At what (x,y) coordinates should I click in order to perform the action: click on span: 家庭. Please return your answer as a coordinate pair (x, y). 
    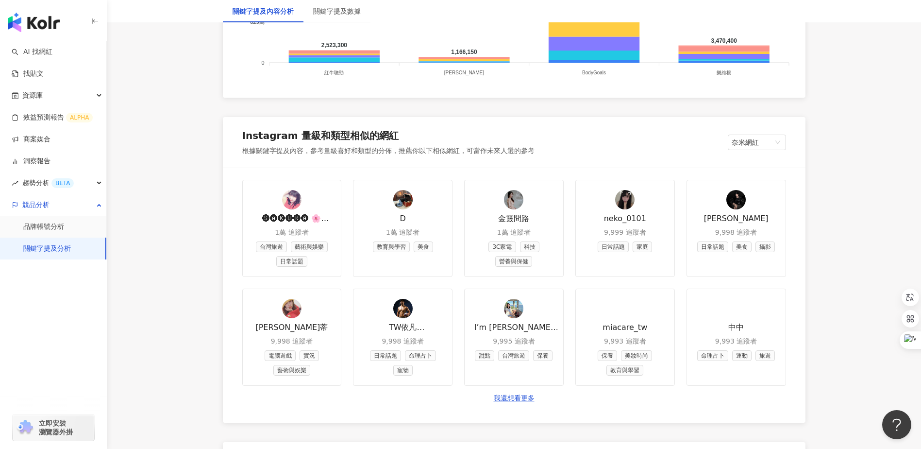
    Looking at the image, I should click on (642, 247).